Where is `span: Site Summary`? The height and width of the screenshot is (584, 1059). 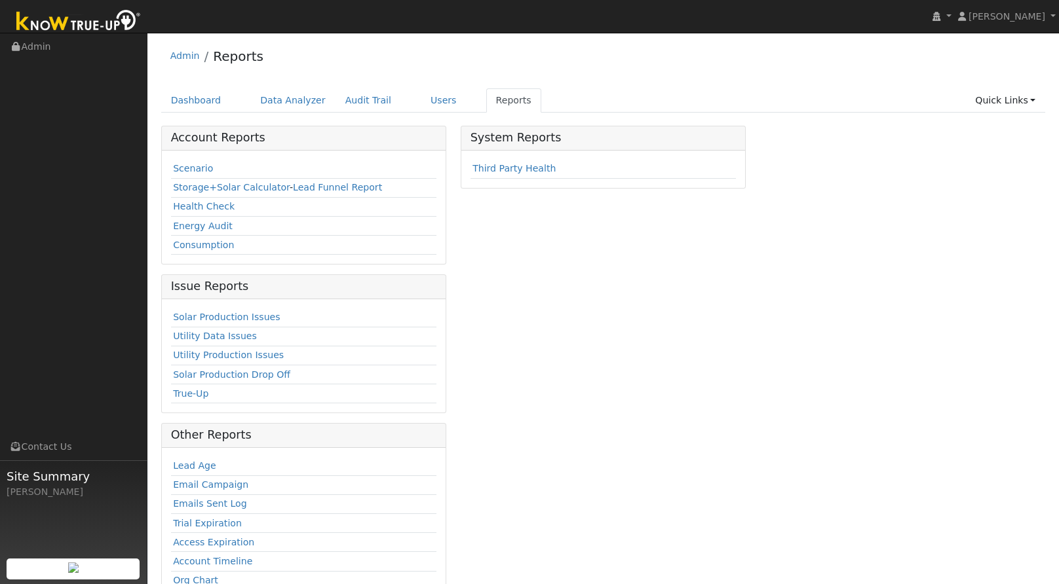 span: Site Summary is located at coordinates (73, 476).